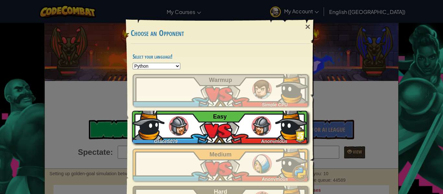 The width and height of the screenshot is (443, 194). Describe the element at coordinates (221, 127) in the screenshot. I see `a: GraceS079Anonymous` at that location.